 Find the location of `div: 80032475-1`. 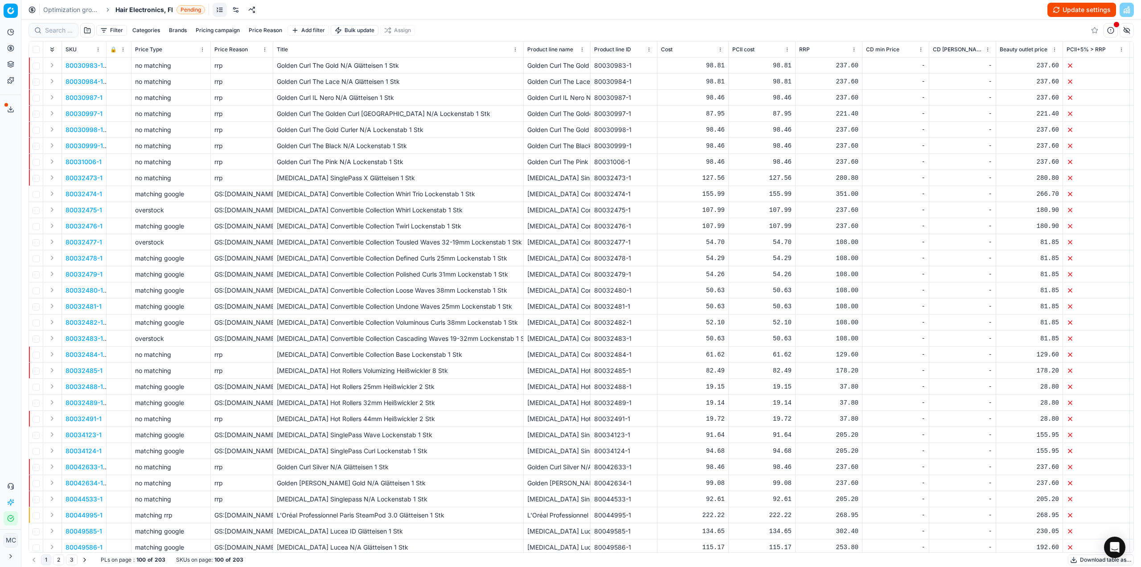

div: 80032475-1 is located at coordinates (624, 210).